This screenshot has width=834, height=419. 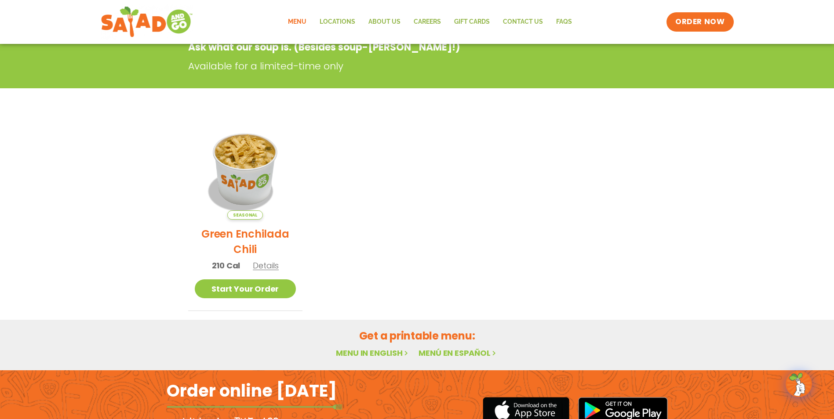 I want to click on nav: Menu, so click(x=430, y=22).